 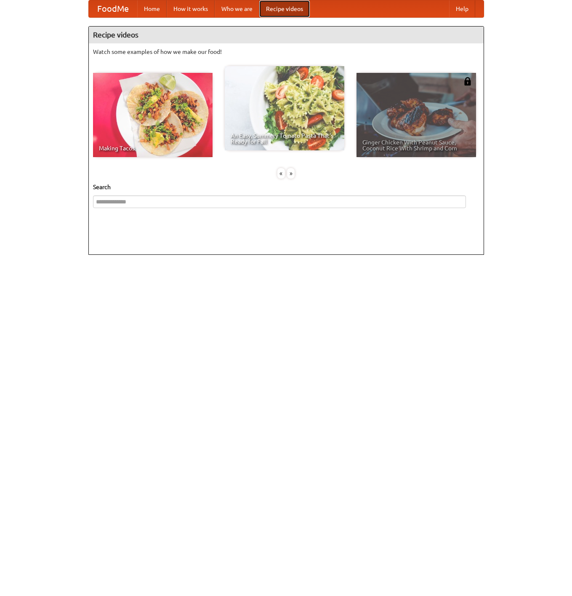 What do you see at coordinates (237, 9) in the screenshot?
I see `a: Who we are` at bounding box center [237, 9].